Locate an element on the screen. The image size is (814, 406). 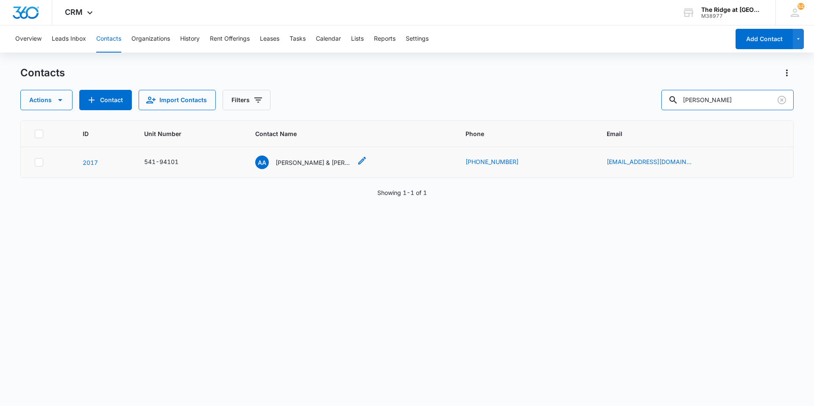
div: Unit Number - 541-94101 - Select to Edit Field is located at coordinates (169, 162).